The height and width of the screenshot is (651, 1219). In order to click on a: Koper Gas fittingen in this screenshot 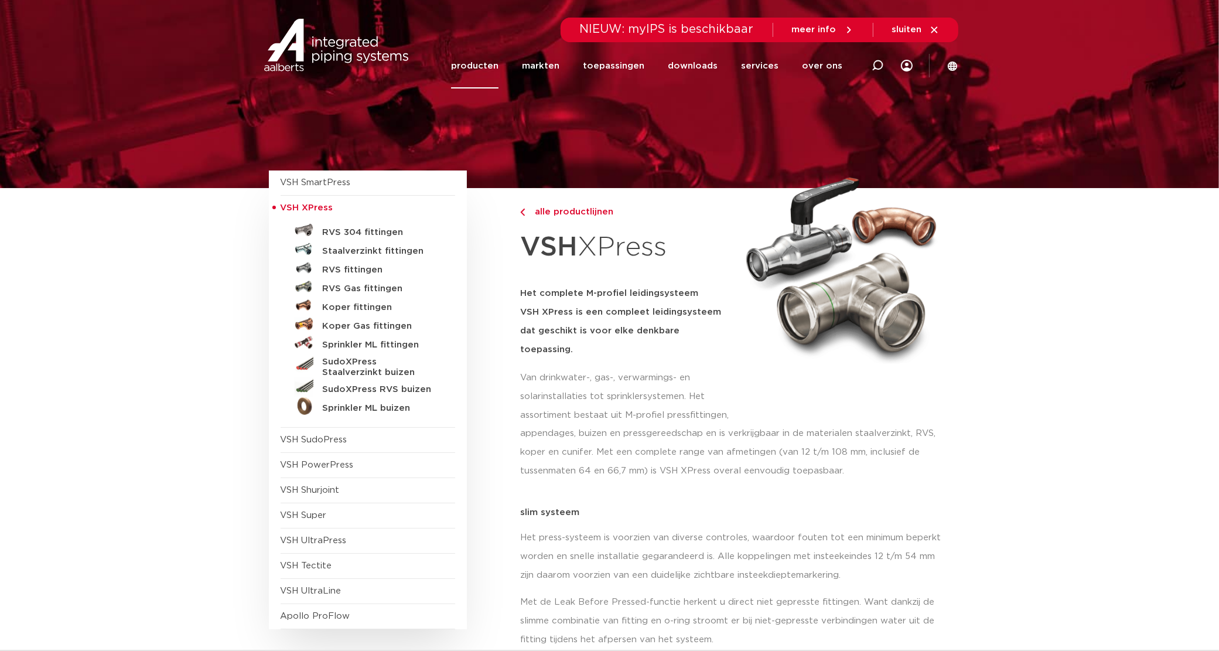, I will do `click(368, 324)`.